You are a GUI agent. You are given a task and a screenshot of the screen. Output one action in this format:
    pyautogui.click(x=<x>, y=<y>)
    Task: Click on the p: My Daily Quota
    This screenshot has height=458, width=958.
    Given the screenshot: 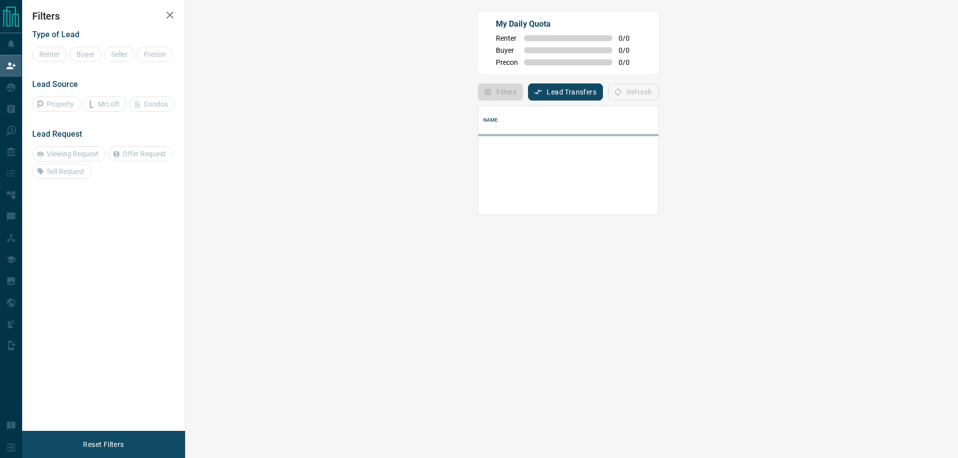 What is the action you would take?
    pyautogui.click(x=568, y=24)
    